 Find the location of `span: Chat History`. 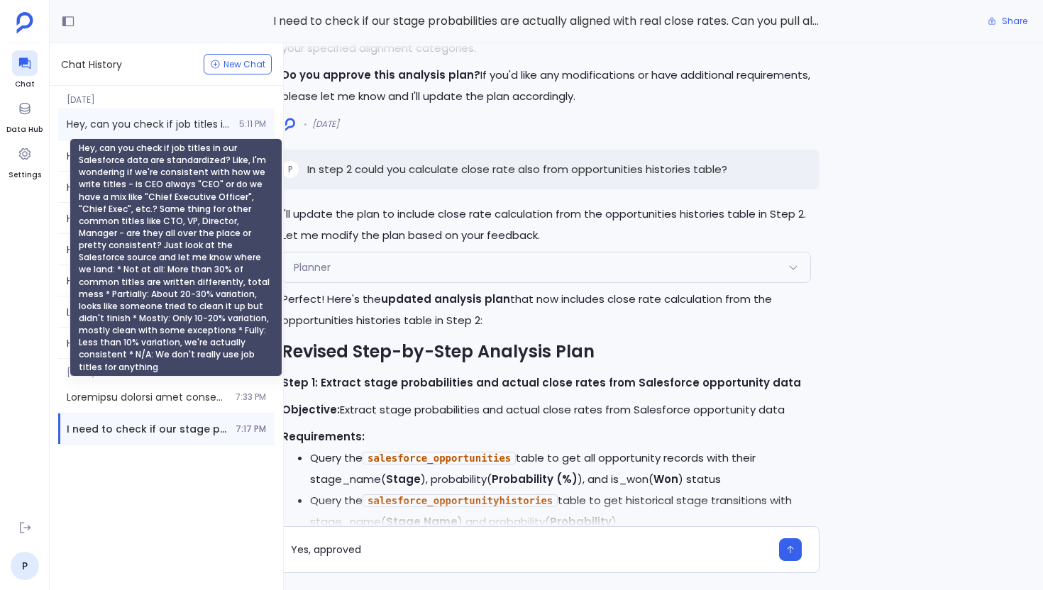

span: Chat History is located at coordinates (92, 65).